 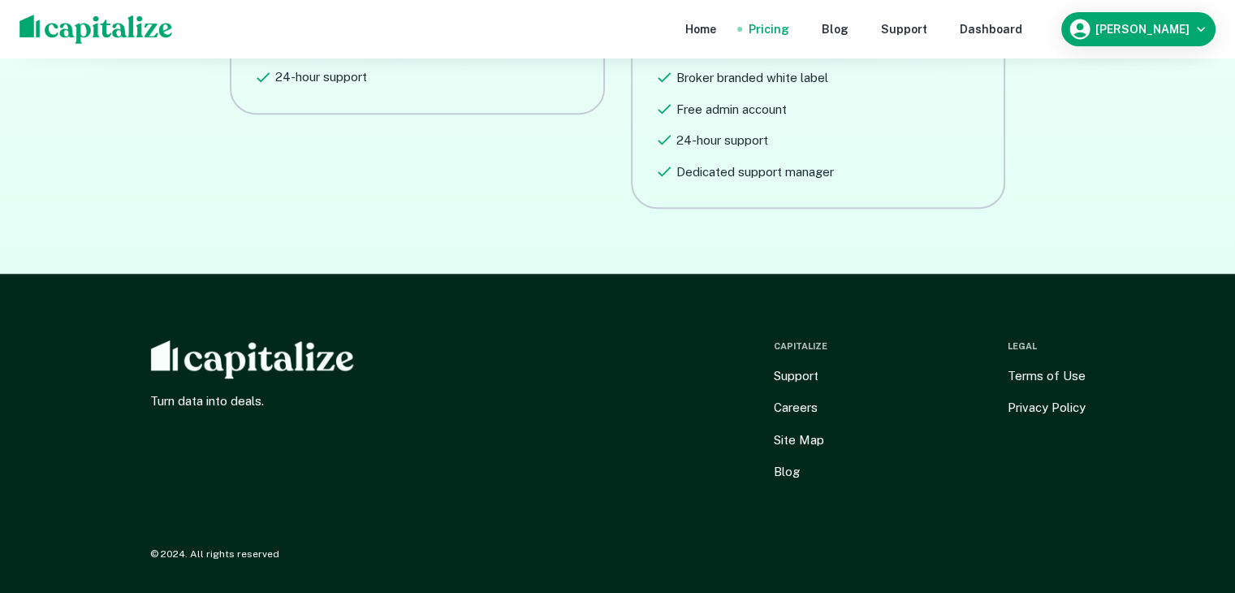 What do you see at coordinates (769, 29) in the screenshot?
I see `a: Pricing` at bounding box center [769, 29].